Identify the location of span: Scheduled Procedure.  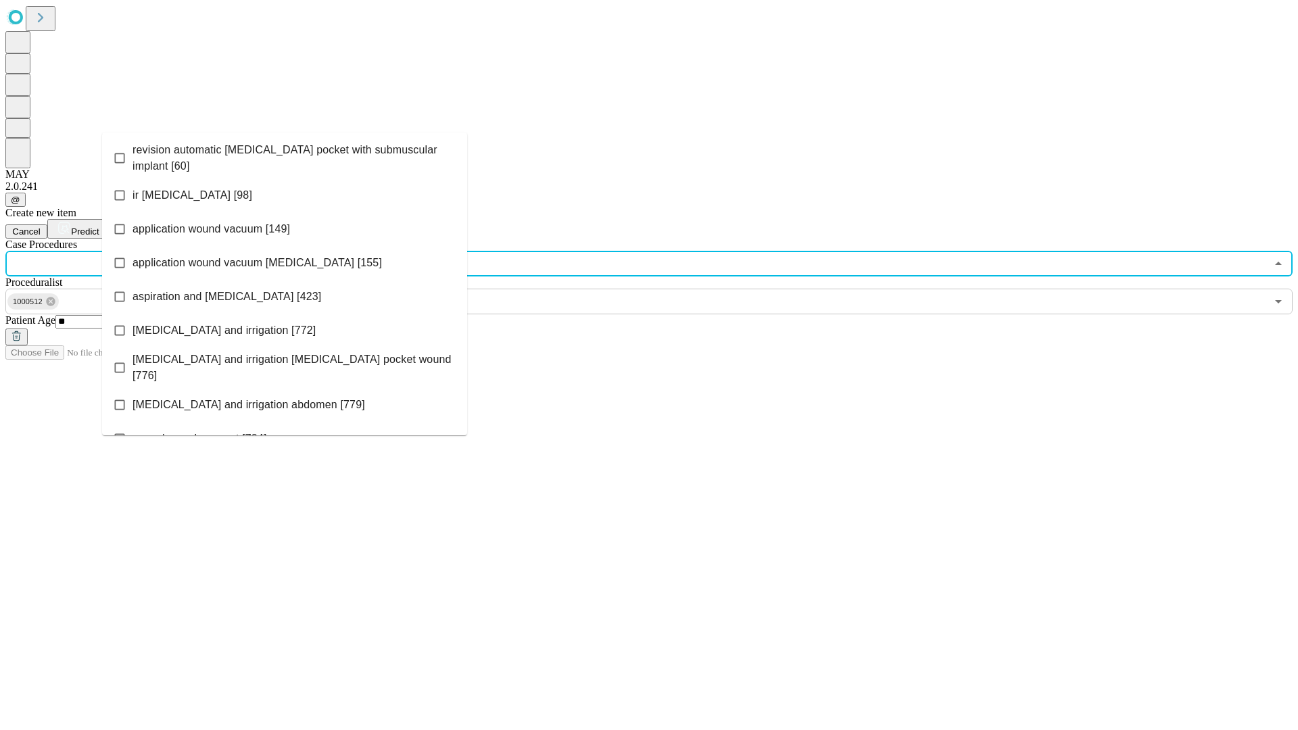
(41, 244).